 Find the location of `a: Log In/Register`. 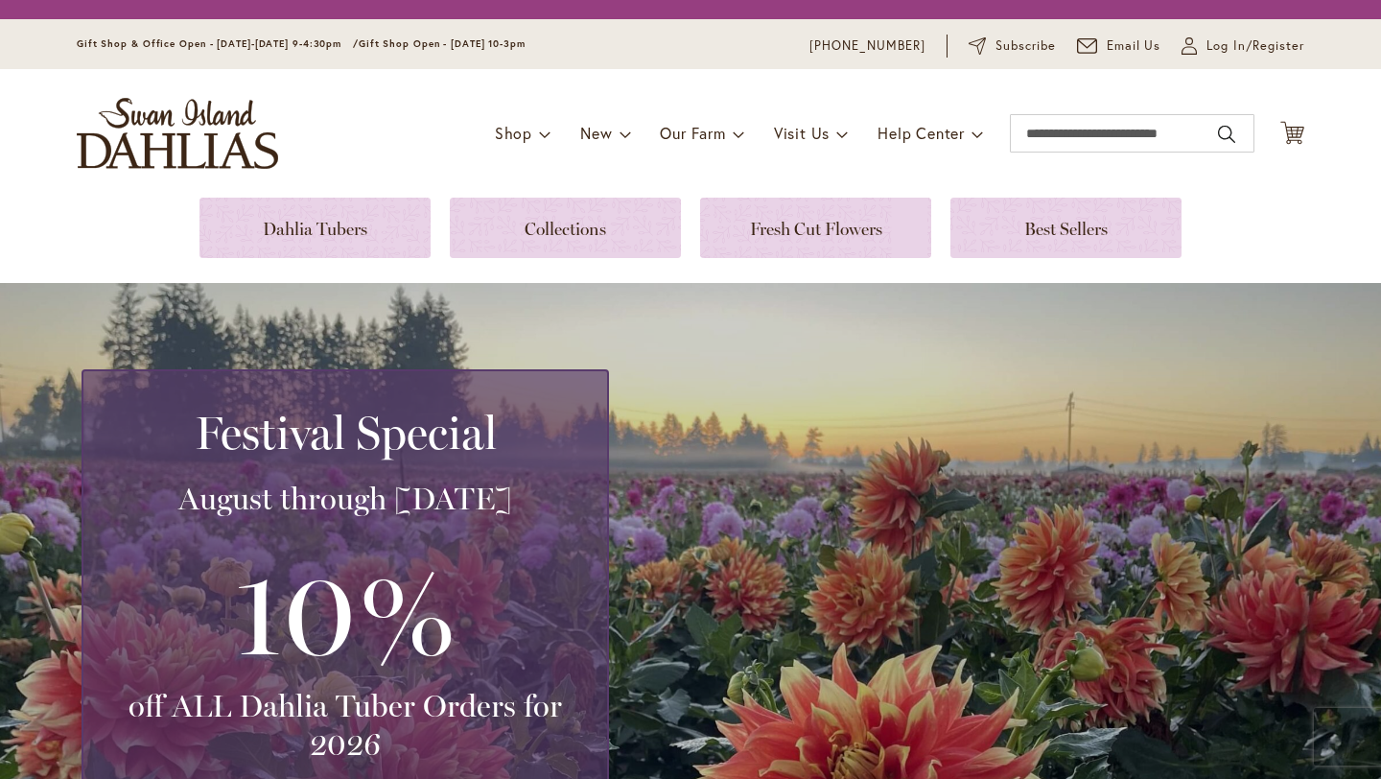

a: Log In/Register is located at coordinates (1243, 46).